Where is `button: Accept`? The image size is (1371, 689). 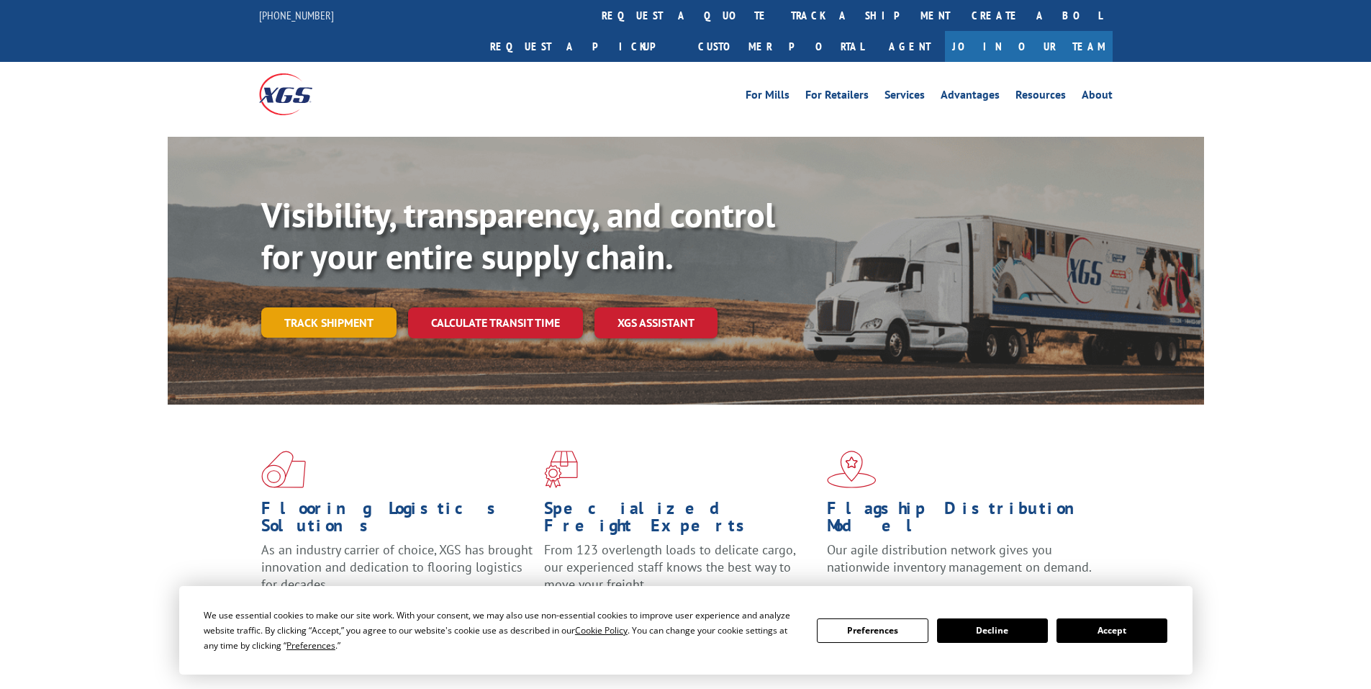
button: Accept is located at coordinates (1112, 631).